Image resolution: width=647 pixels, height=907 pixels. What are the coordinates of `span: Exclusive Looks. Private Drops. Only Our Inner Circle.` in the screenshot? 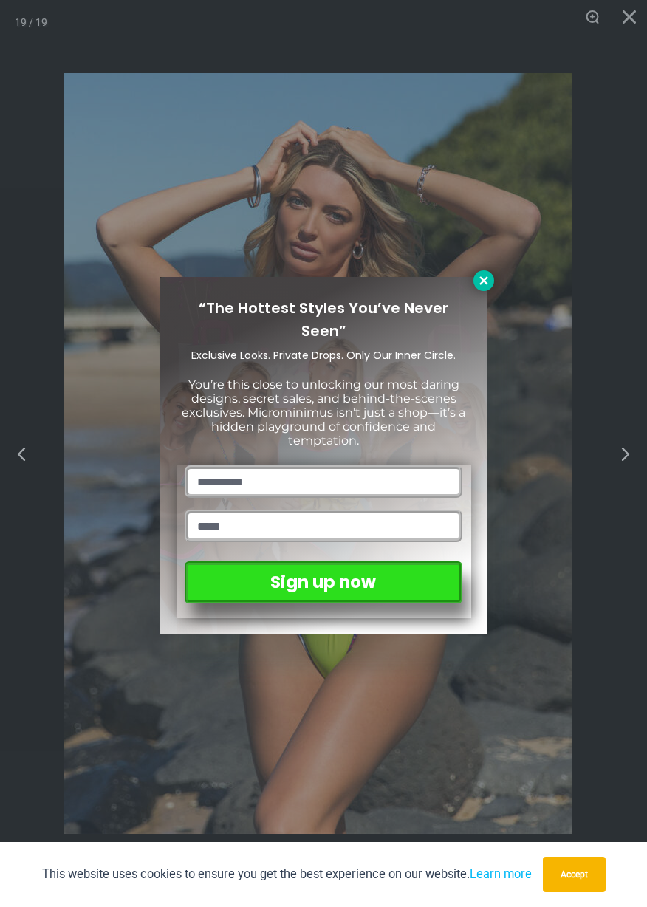 It's located at (323, 355).